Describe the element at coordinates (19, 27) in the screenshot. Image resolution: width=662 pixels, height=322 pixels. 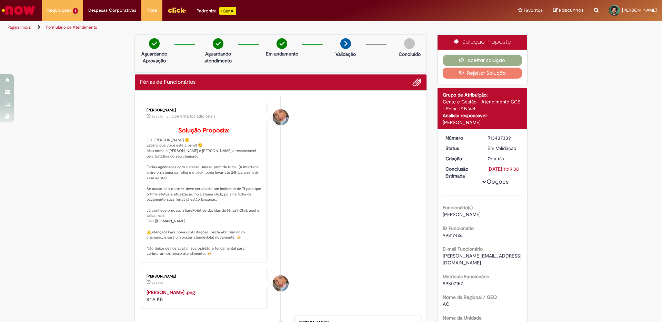
I see `a: Página inicial` at that location.